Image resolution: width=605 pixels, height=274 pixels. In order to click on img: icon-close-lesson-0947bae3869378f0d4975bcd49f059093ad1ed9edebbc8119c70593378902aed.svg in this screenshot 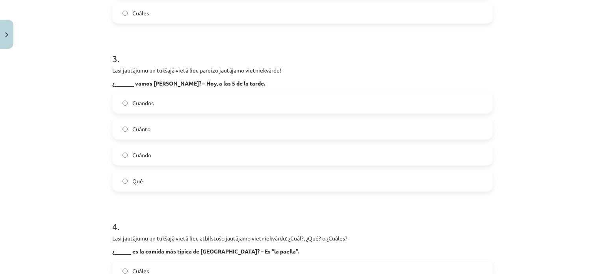, I will do `click(7, 35)`.